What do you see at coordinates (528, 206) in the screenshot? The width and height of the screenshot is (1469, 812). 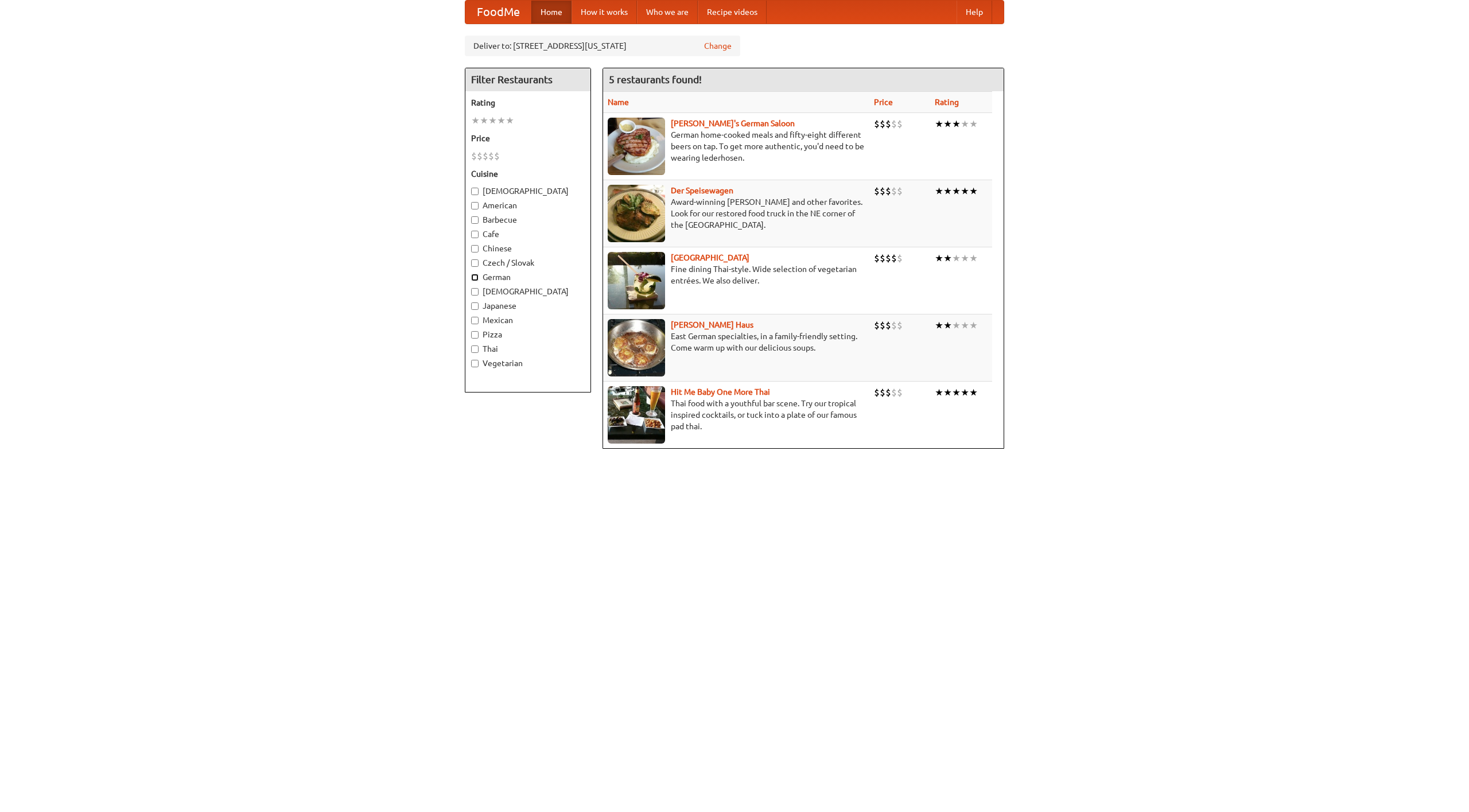 I see `label: American` at bounding box center [528, 206].